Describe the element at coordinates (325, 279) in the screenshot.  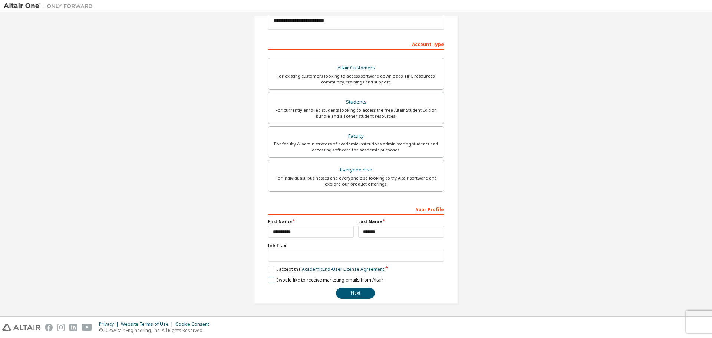
I see `label: I would like to receive marketing emails from Altair` at that location.